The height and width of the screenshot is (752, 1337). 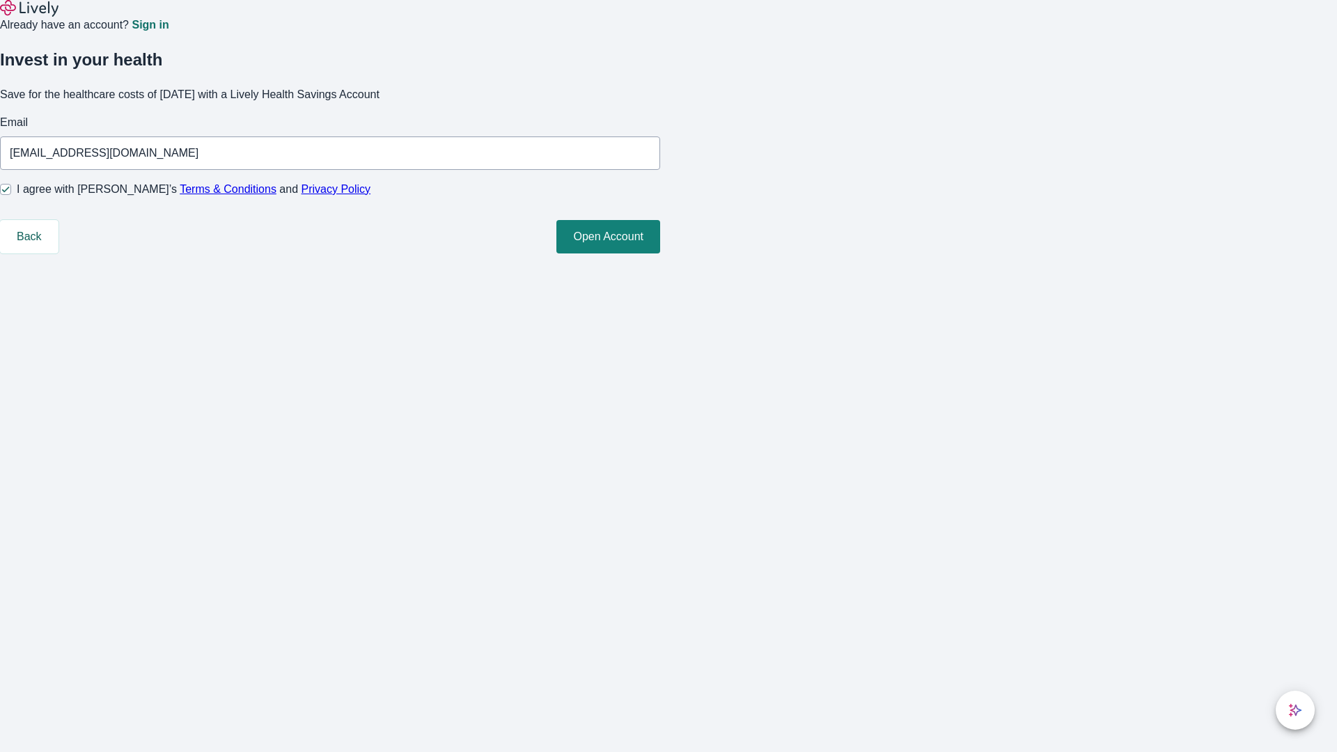 What do you see at coordinates (228, 189) in the screenshot?
I see `a: Terms & Conditions` at bounding box center [228, 189].